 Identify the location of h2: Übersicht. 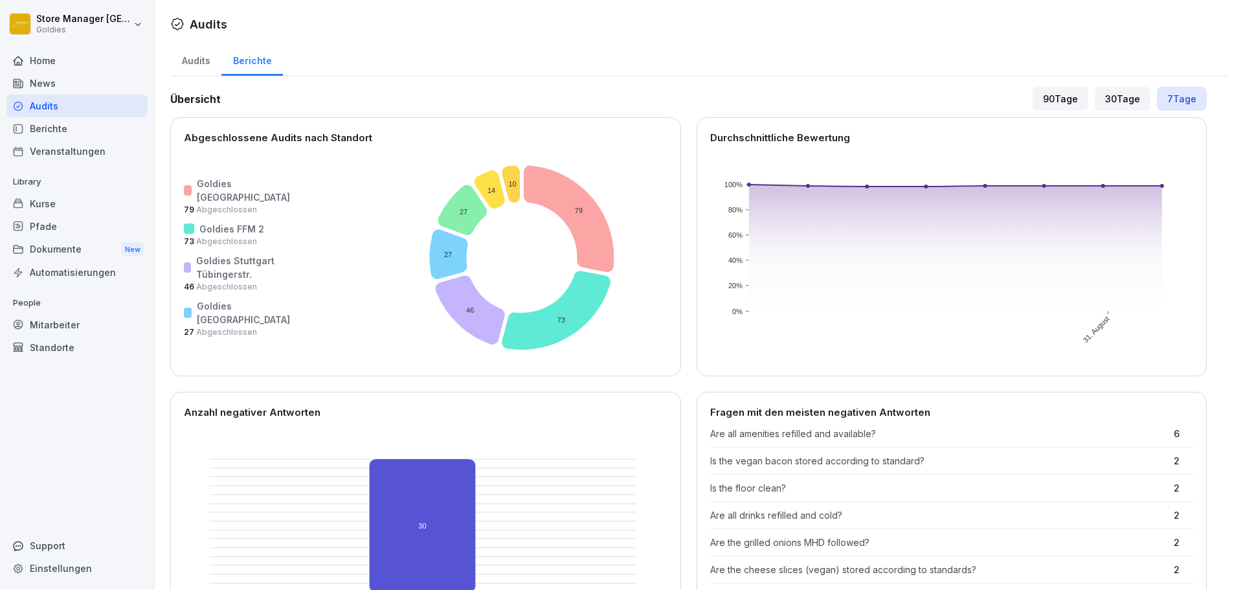
(196, 99).